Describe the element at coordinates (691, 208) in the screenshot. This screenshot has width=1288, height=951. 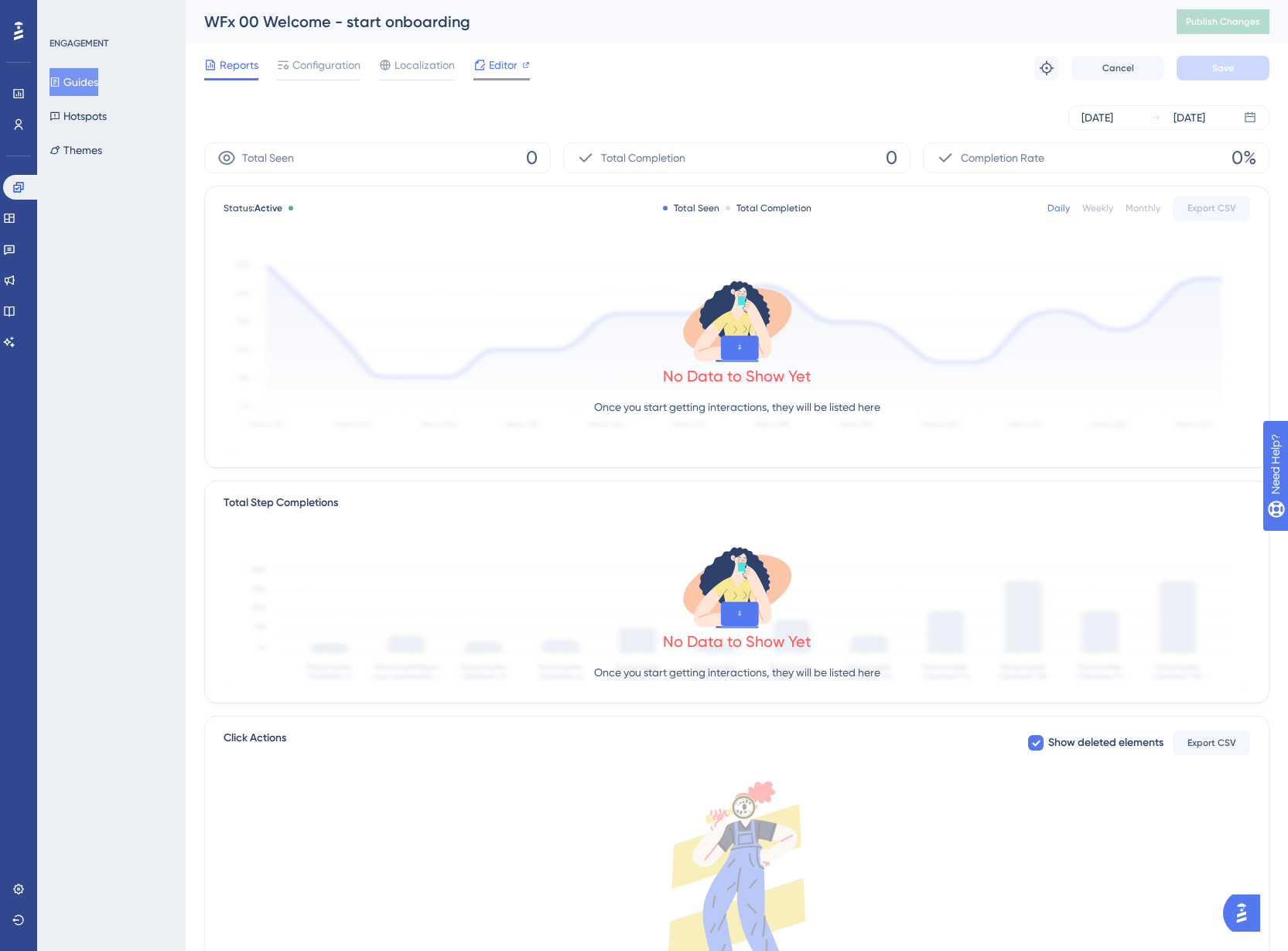
I see `div: Total Seen` at that location.